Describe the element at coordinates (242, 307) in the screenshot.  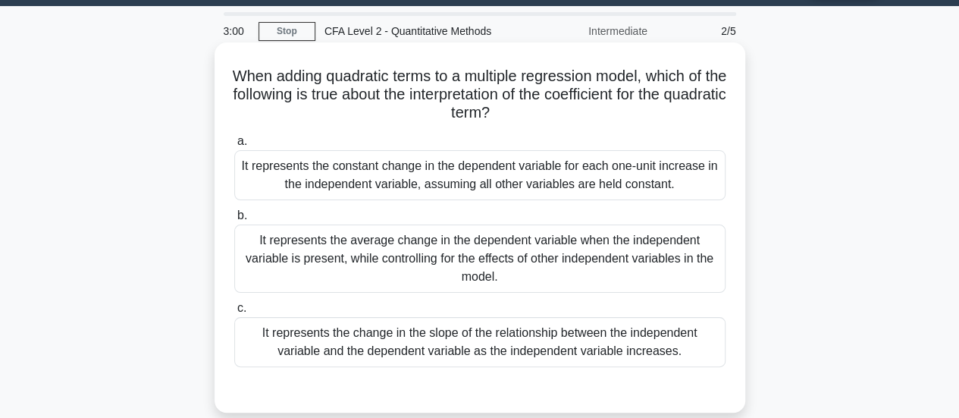
I see `span: c.` at that location.